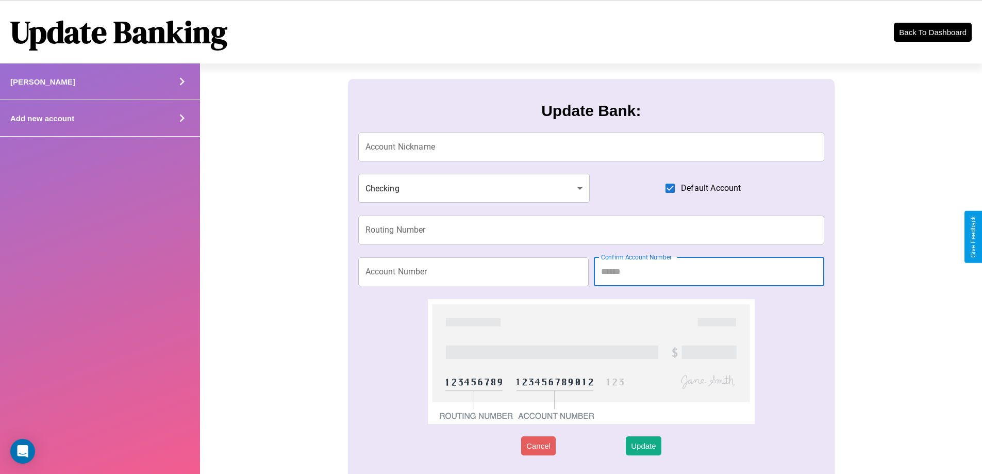 Image resolution: width=982 pixels, height=474 pixels. Describe the element at coordinates (538, 445) in the screenshot. I see `button: Cancel` at that location.